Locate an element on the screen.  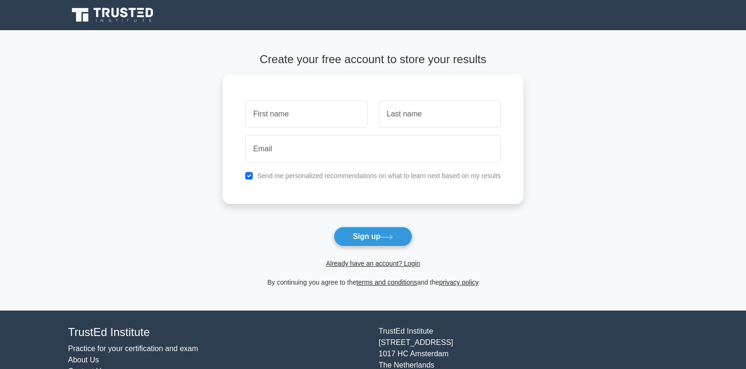
h4: TrustEd Institute is located at coordinates (218, 332).